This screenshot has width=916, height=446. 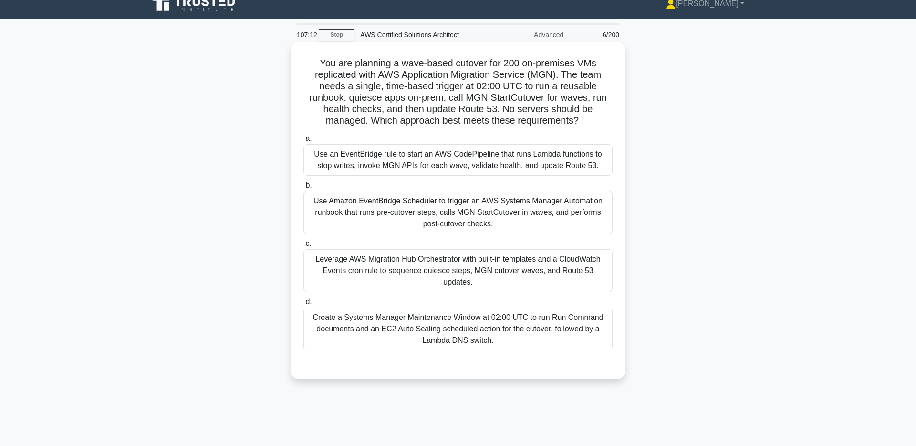 I want to click on div: Advanced, so click(x=527, y=35).